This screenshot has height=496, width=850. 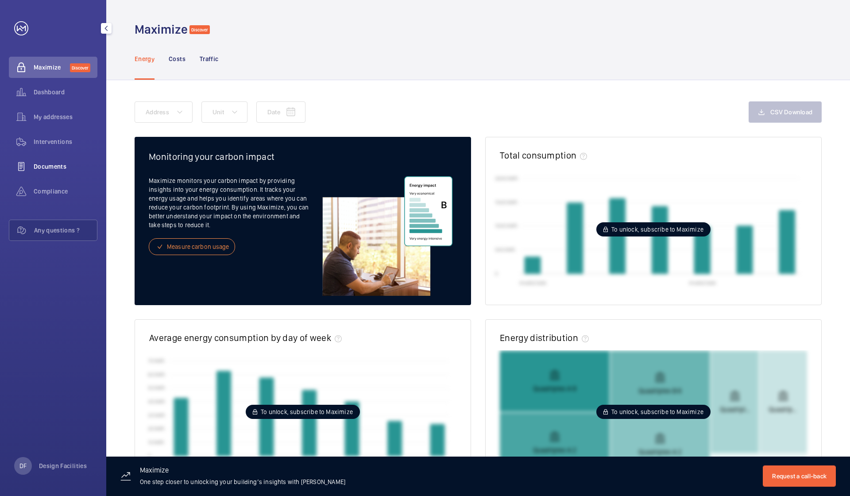 What do you see at coordinates (156, 360) in the screenshot?
I see `text: 70 kWh` at bounding box center [156, 360].